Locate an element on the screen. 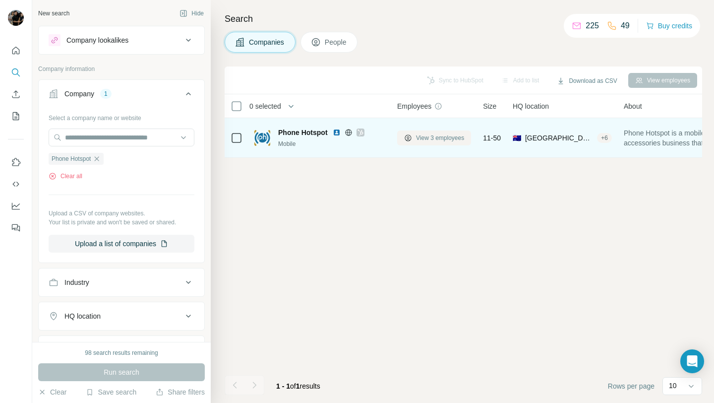  p: 10 is located at coordinates (673, 385).